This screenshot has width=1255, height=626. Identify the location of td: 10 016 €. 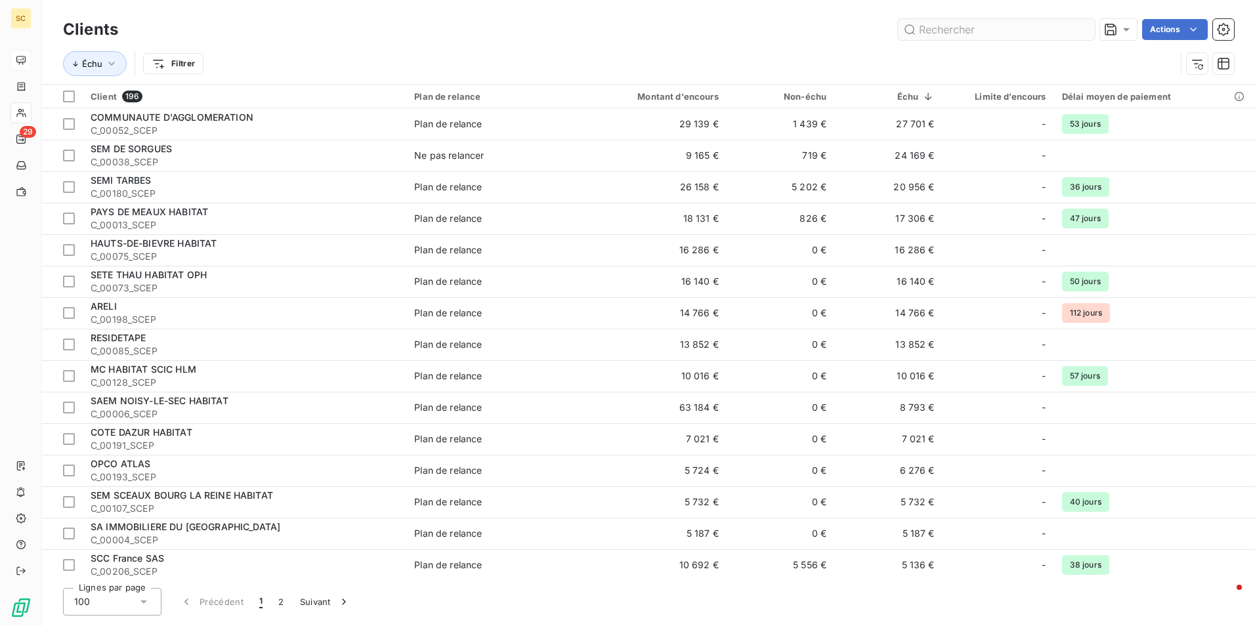
(654, 376).